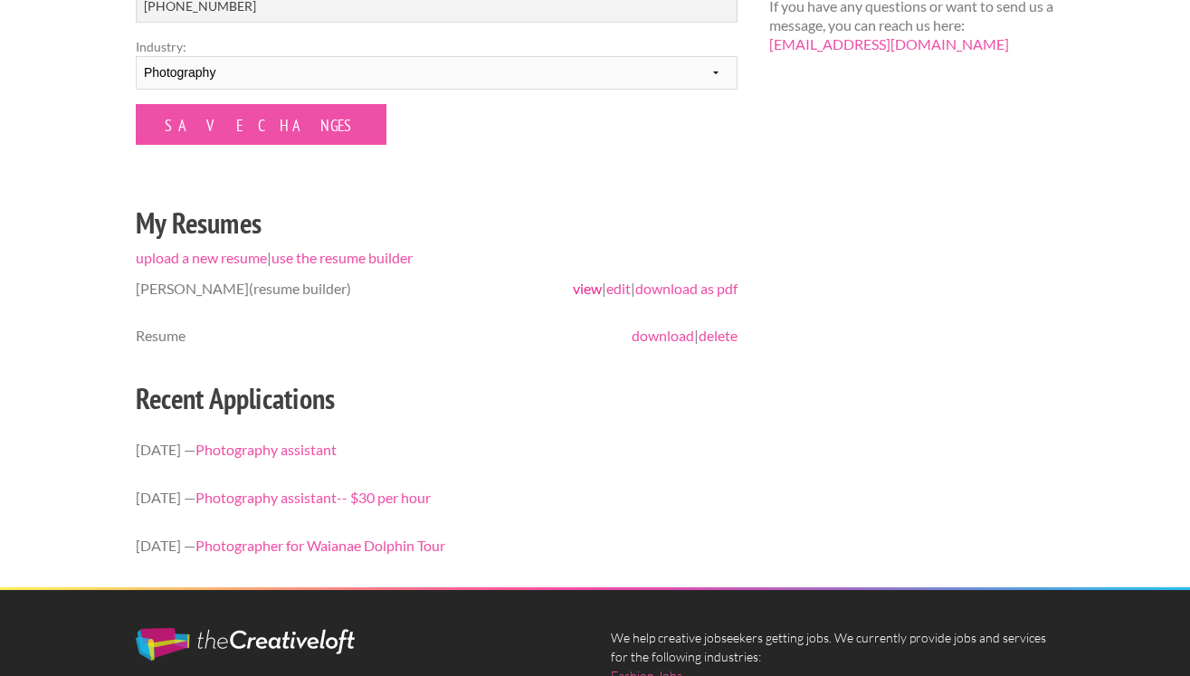 The width and height of the screenshot is (1190, 676). I want to click on h2: My Resumes, so click(436, 223).